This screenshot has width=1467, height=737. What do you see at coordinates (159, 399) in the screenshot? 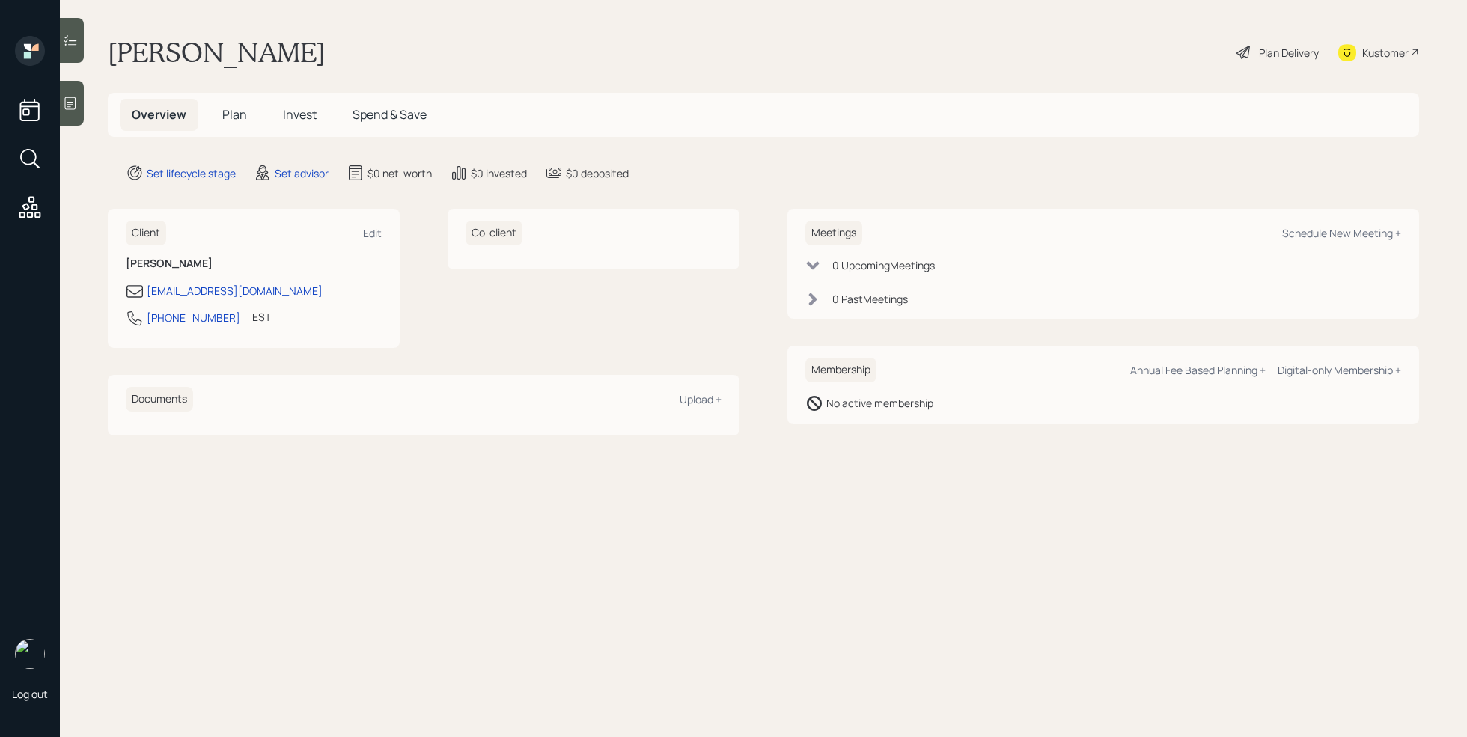
I see `h6: Documents` at bounding box center [159, 399].